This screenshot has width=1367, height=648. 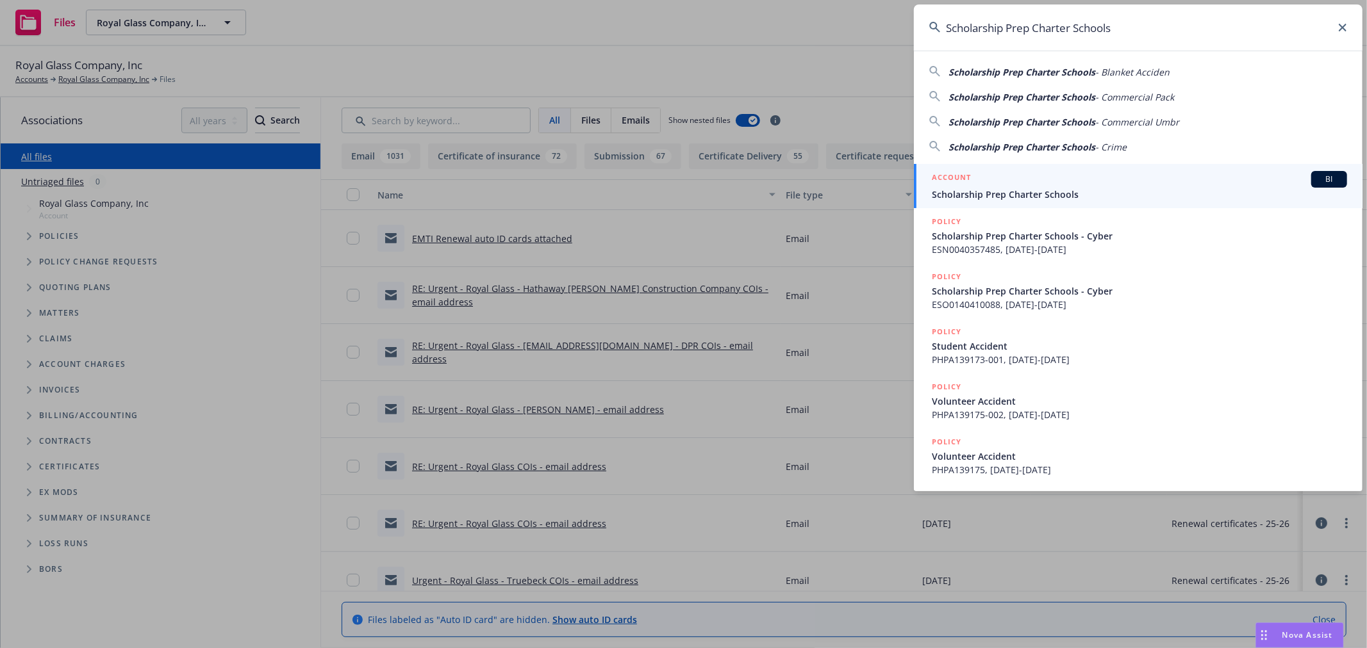 What do you see at coordinates (1132, 72) in the screenshot?
I see `span: - Blanket Acciden` at bounding box center [1132, 72].